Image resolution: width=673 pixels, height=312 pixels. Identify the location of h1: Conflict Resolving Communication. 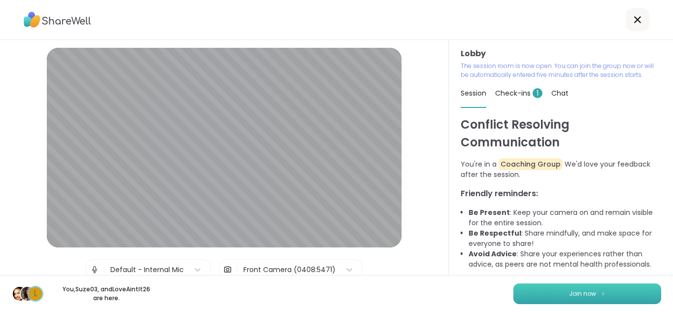
(561, 134).